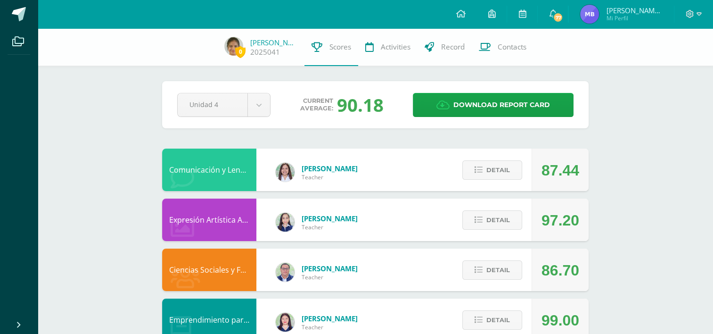  Describe the element at coordinates (285, 222) in the screenshot. I see `img: 360951c6672e02766e5b7d72674f168c.png` at that location.